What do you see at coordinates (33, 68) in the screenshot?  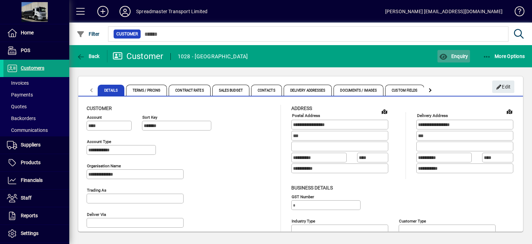 I see `span: Customers` at bounding box center [33, 68].